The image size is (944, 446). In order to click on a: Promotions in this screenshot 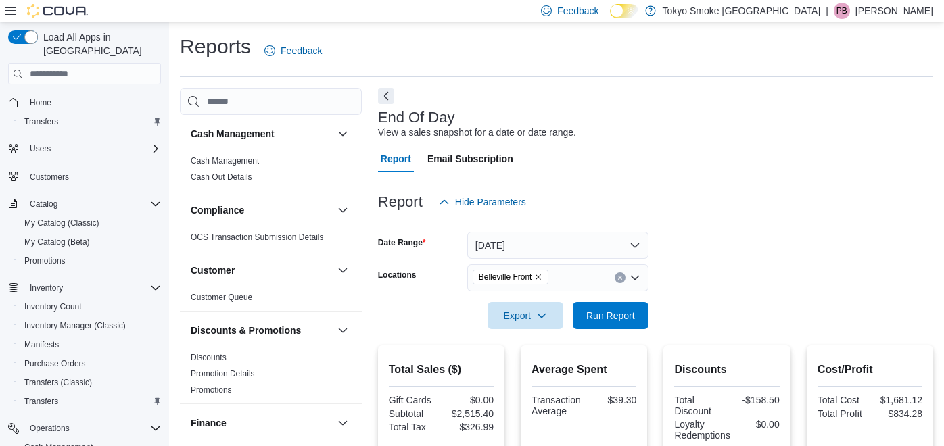, I will do `click(211, 390)`.